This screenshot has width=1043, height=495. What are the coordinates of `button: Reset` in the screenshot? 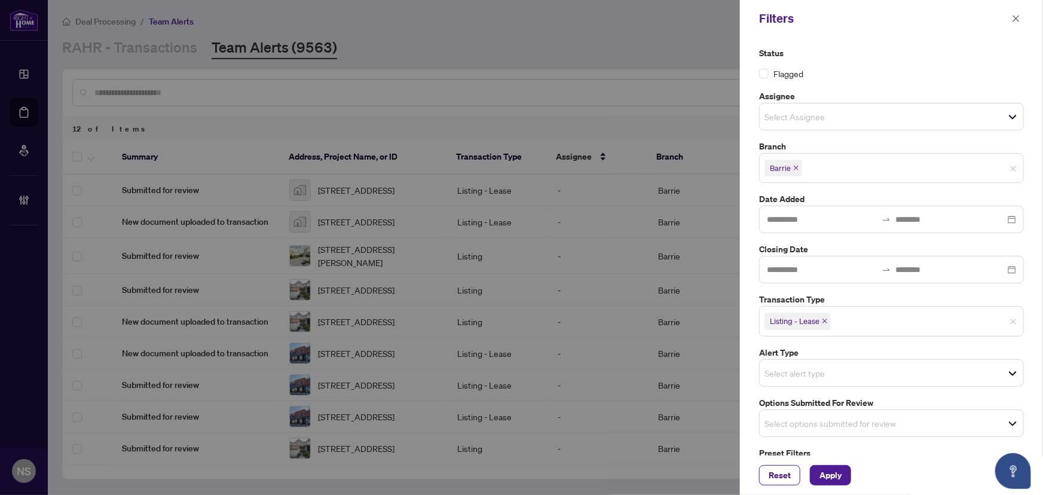 It's located at (779, 475).